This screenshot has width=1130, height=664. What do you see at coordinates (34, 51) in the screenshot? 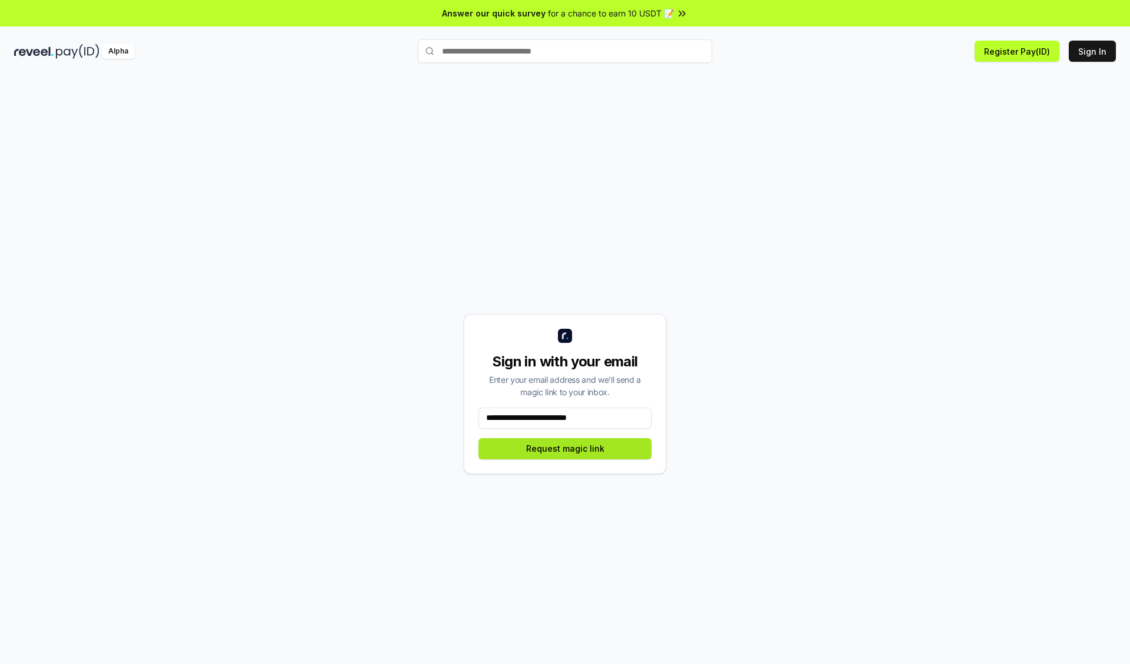
I see `img: reveel_dark` at bounding box center [34, 51].